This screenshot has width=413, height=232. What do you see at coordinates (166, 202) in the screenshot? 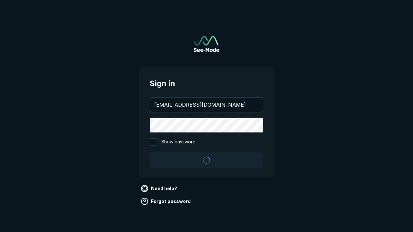
I see `a: Forgot password` at bounding box center [166, 202].